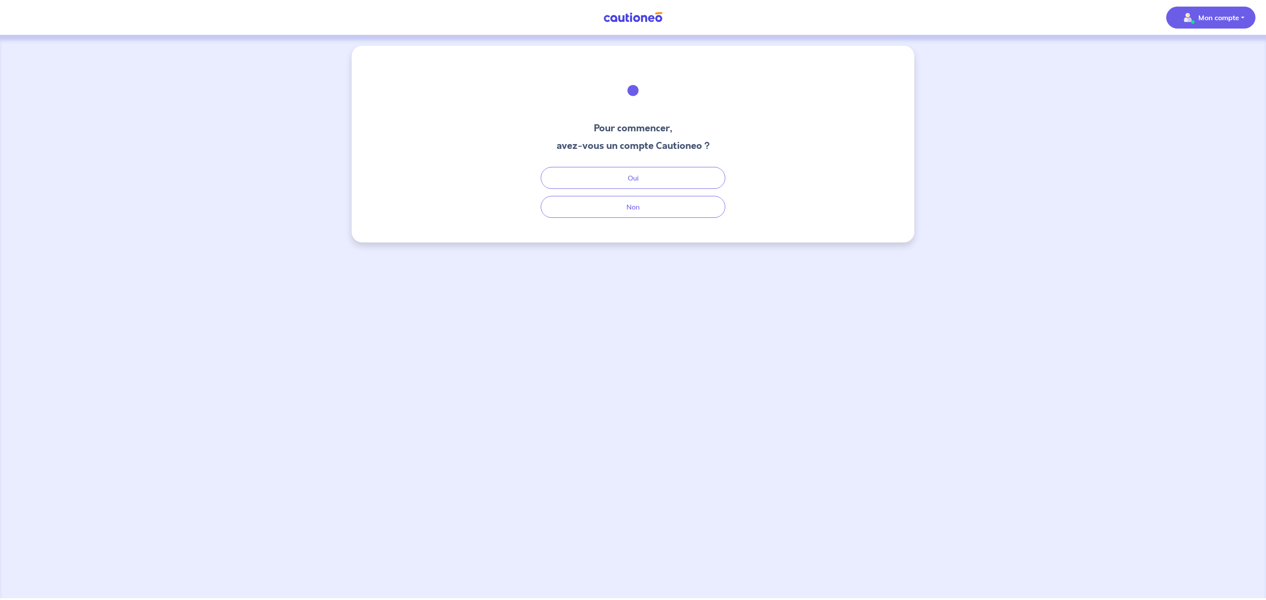 The height and width of the screenshot is (600, 1266). Describe the element at coordinates (633, 128) in the screenshot. I see `h3: Pour commencer,` at that location.